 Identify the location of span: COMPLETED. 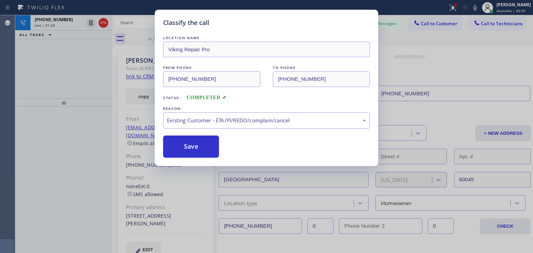
(207, 98).